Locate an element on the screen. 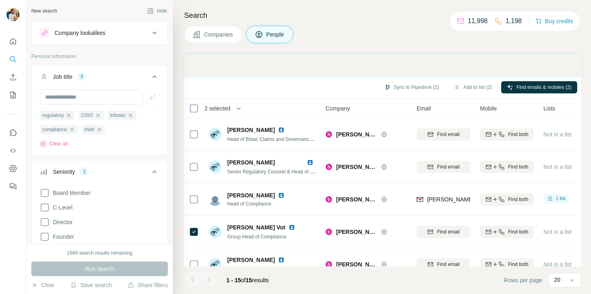 Image resolution: width=591 pixels, height=294 pixels. span: Lists is located at coordinates (549, 108).